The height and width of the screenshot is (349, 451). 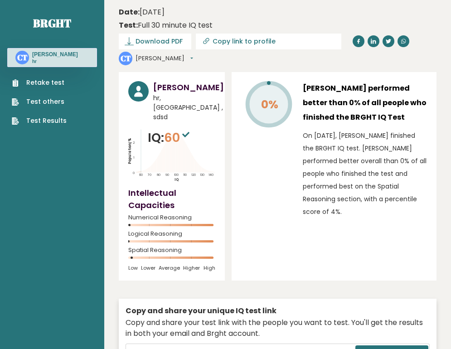 I want to click on tspan: 2, so click(x=134, y=142).